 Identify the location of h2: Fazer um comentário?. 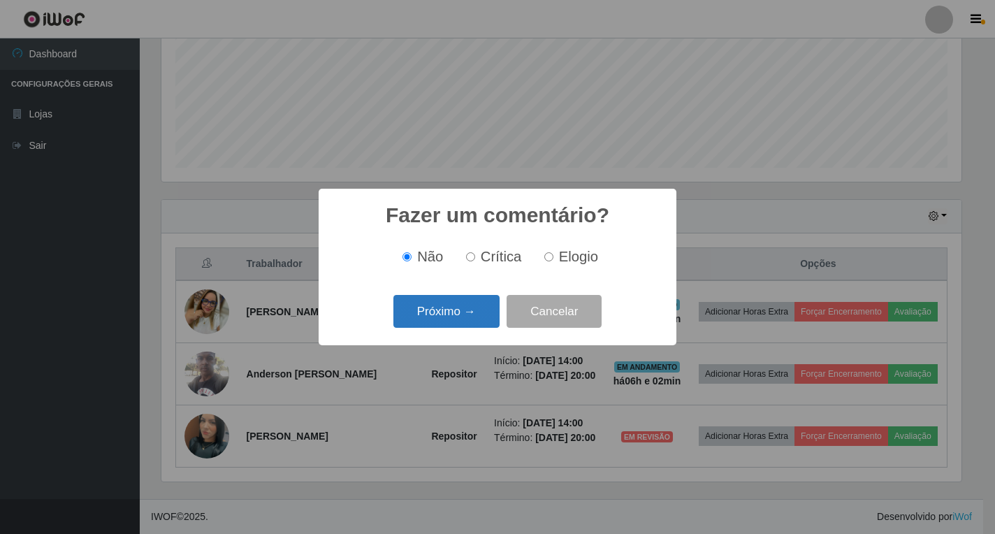
(498, 215).